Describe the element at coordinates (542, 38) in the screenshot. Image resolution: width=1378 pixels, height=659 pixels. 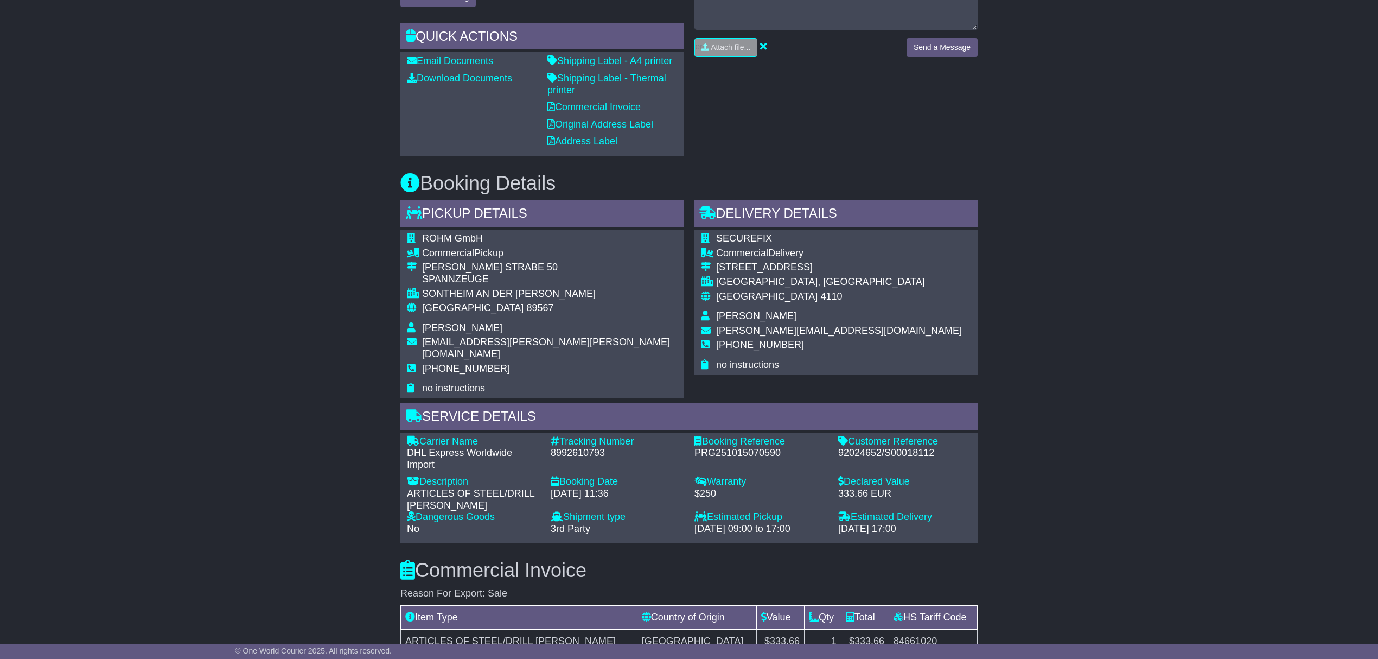
I see `div: Quick Actions` at that location.